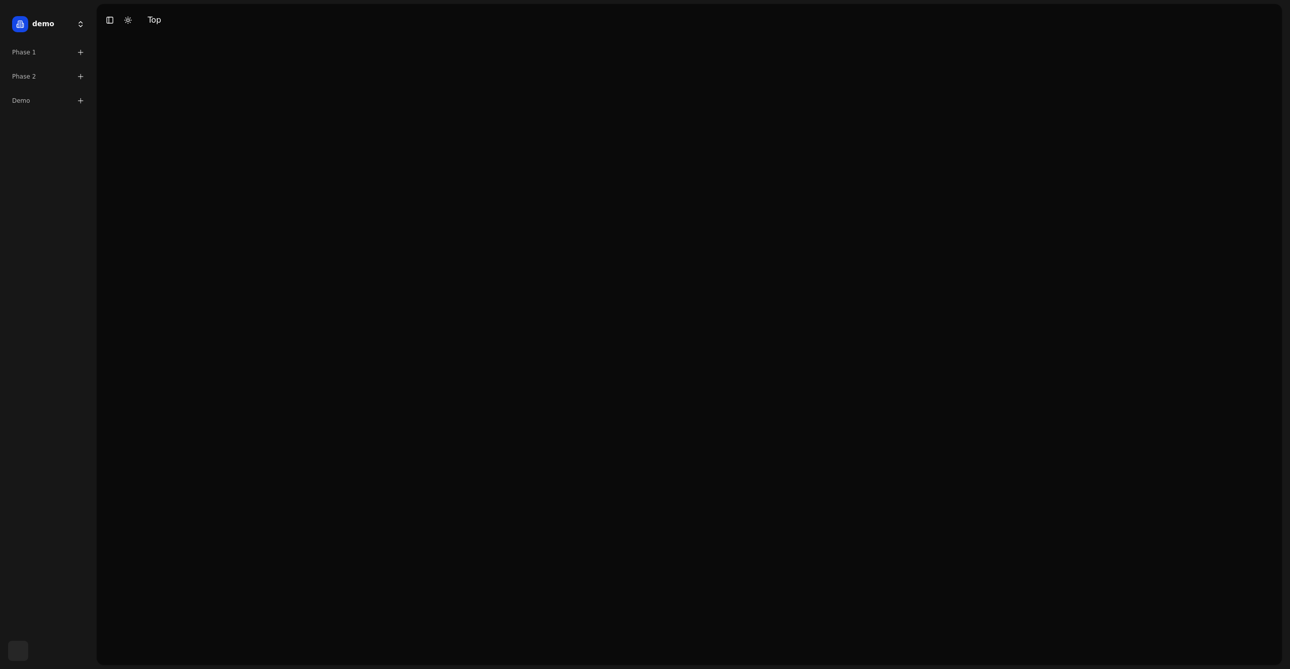 Image resolution: width=1290 pixels, height=669 pixels. What do you see at coordinates (48, 52) in the screenshot?
I see `div: Phase 1` at bounding box center [48, 52].